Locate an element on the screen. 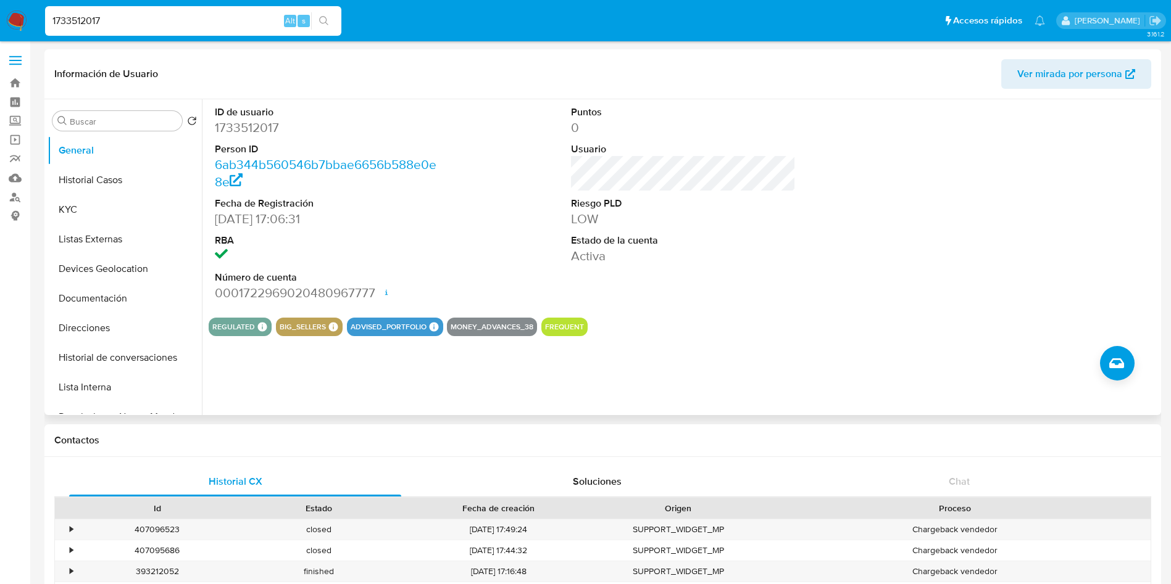 The width and height of the screenshot is (1171, 584). dd: LOW is located at coordinates (683, 219).